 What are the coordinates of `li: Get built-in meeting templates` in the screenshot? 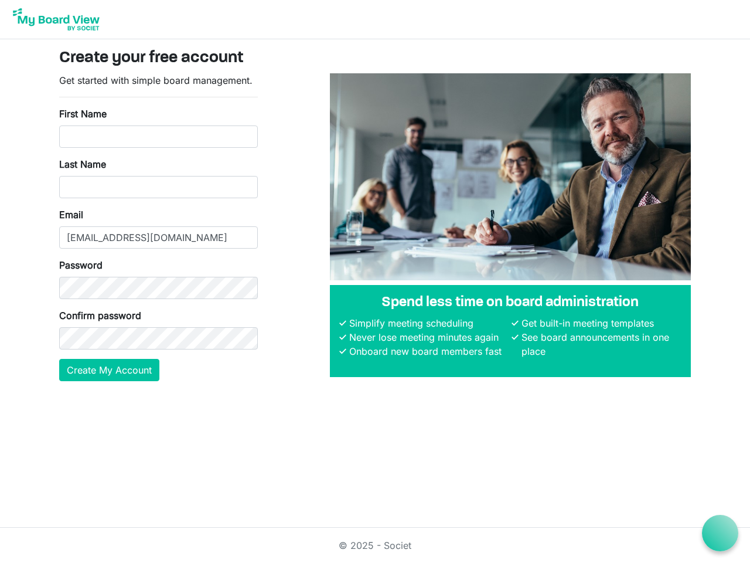 It's located at (600, 323).